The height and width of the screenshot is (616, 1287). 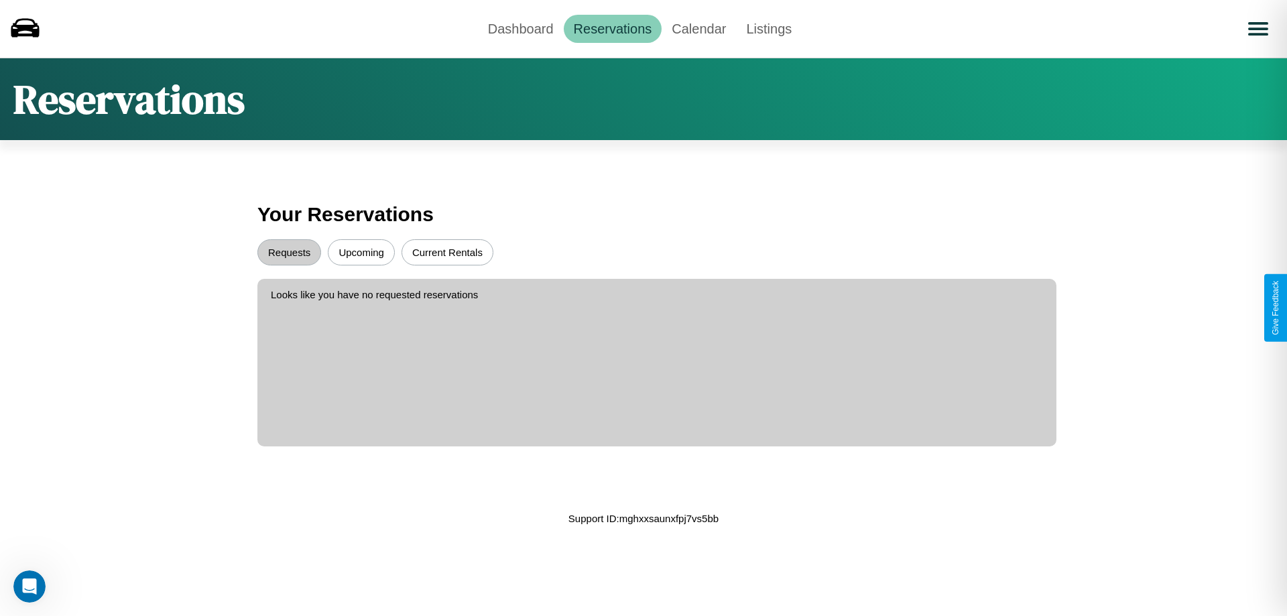 I want to click on button: Current Rentals, so click(x=447, y=252).